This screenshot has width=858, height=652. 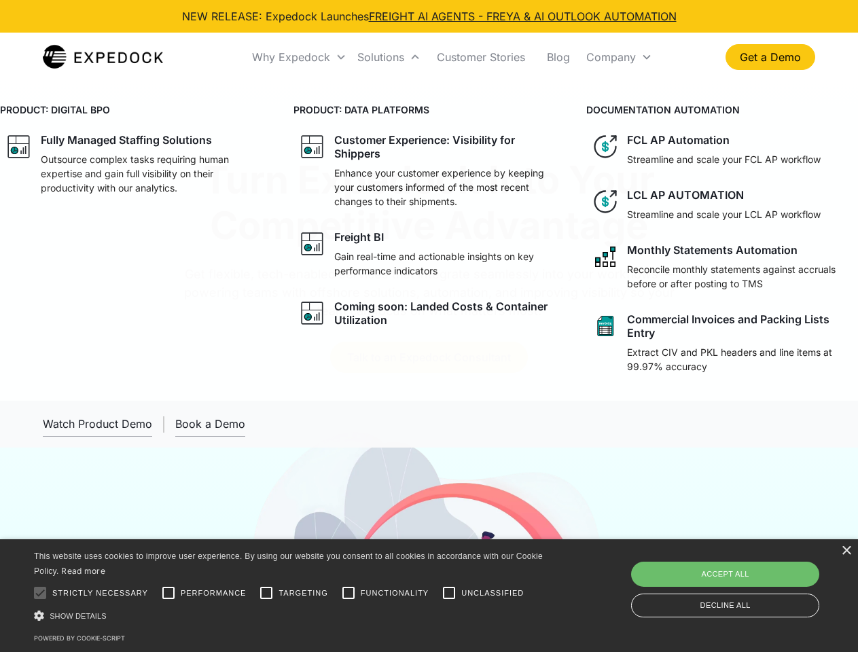 What do you see at coordinates (430, 171) in the screenshot?
I see `a: graph iconCustomer Experience: Visibility for ShippersEnhance your customer experience by keeping...` at bounding box center [430, 171].